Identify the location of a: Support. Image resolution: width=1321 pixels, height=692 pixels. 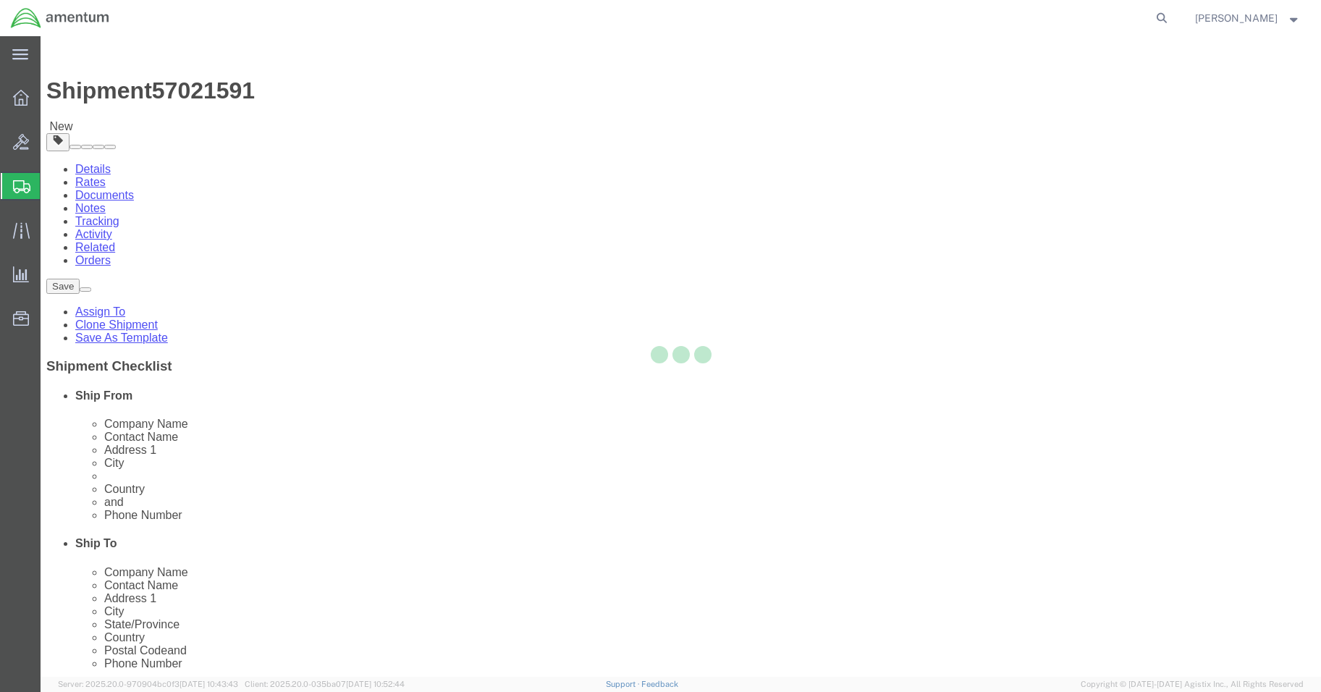
(624, 684).